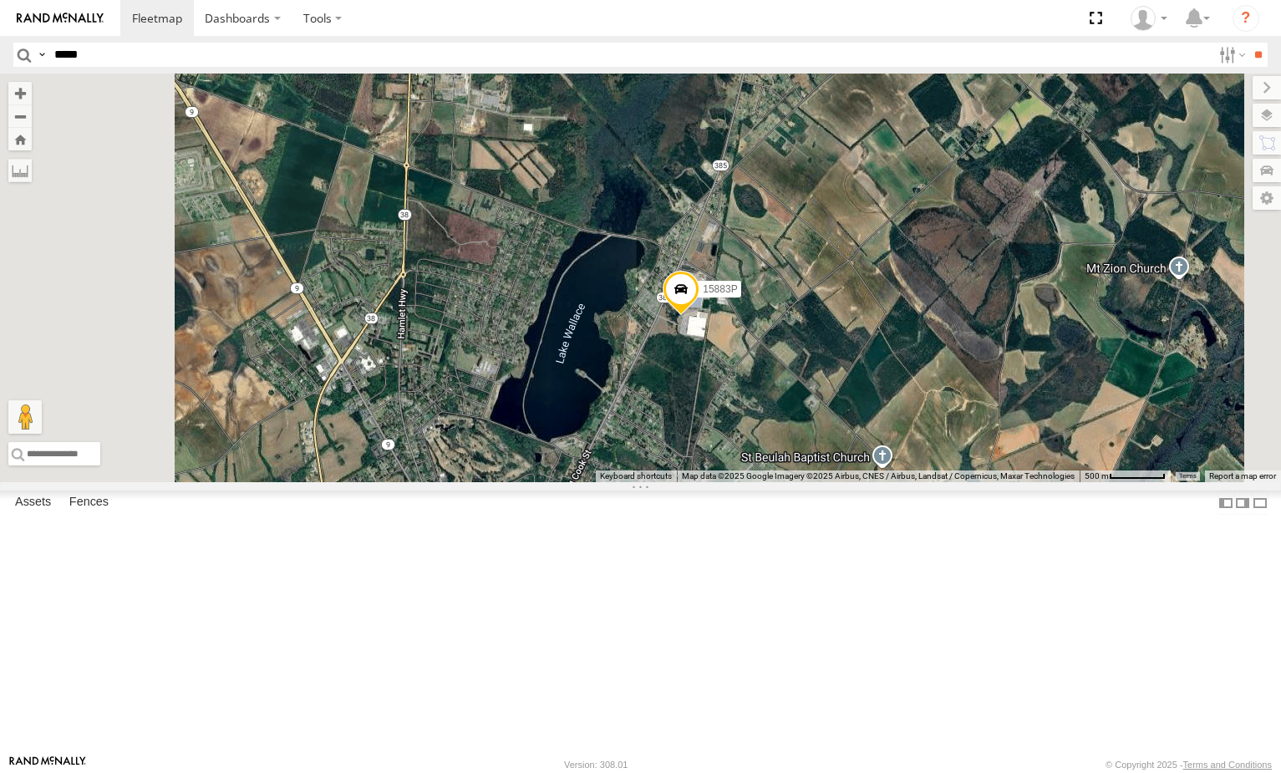 This screenshot has width=1281, height=773. Describe the element at coordinates (20, 93) in the screenshot. I see `button: Zoom in` at that location.